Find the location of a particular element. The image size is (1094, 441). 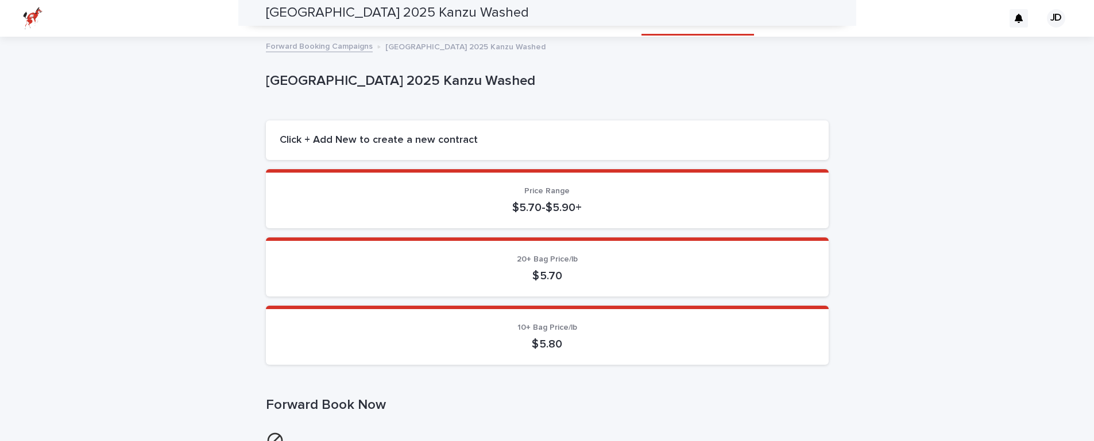

span: 20+ Bag Price/lb is located at coordinates (547, 259).